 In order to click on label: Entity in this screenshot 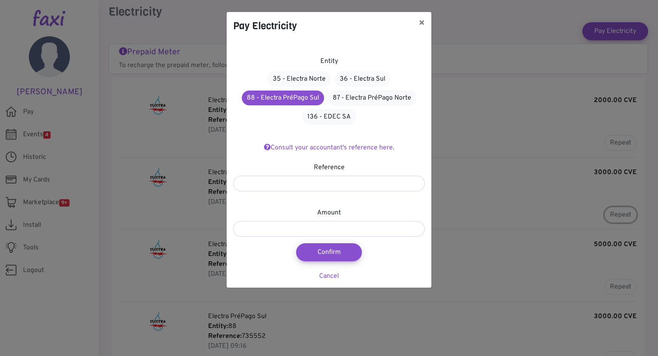, I will do `click(329, 61)`.